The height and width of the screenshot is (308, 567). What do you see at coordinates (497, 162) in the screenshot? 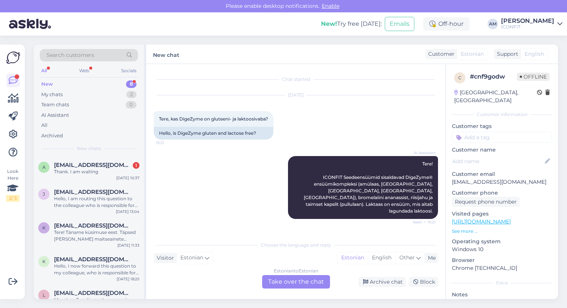
I see `input: Add name` at bounding box center [497, 162].